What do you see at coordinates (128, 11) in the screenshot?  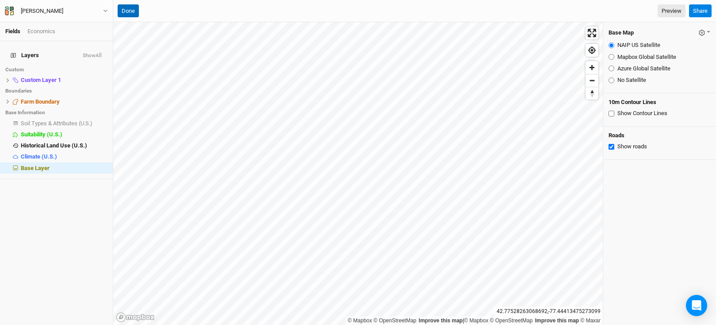 I see `button: Done` at bounding box center [128, 11].